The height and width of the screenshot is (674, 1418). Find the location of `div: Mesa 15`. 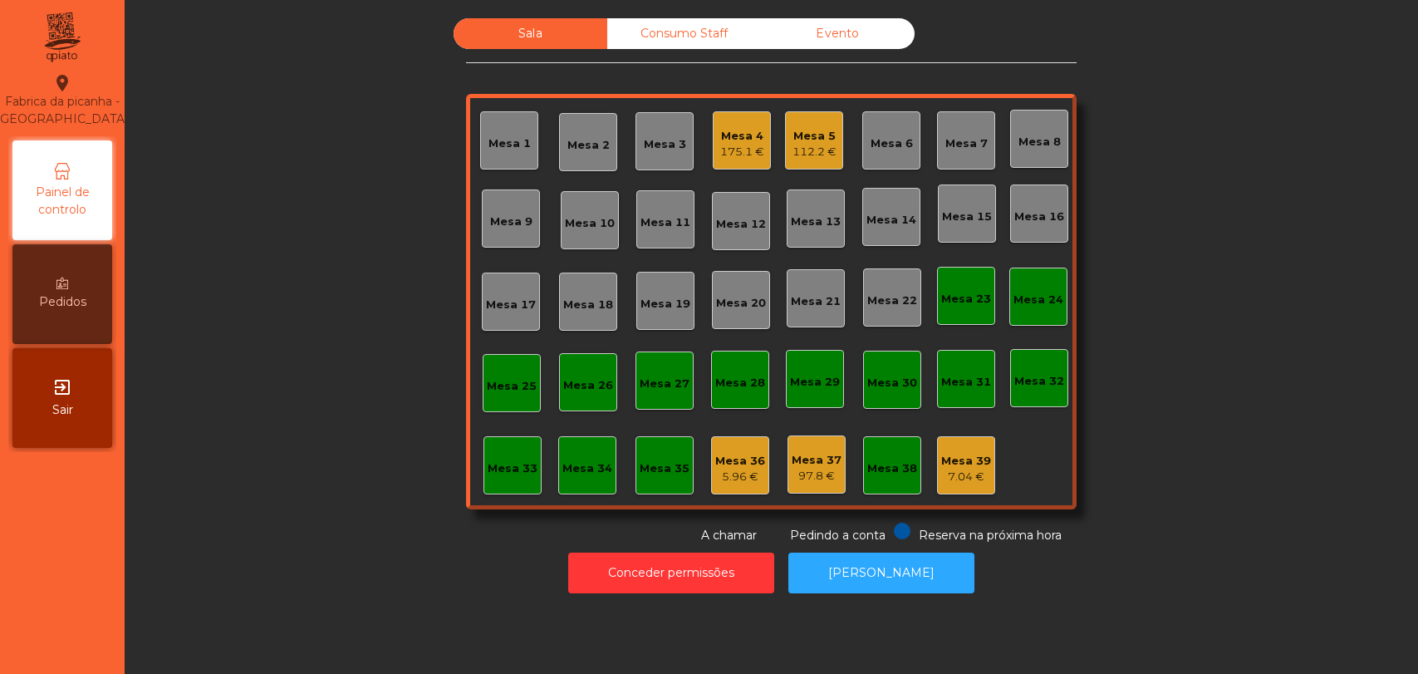

div: Mesa 15 is located at coordinates (967, 217).